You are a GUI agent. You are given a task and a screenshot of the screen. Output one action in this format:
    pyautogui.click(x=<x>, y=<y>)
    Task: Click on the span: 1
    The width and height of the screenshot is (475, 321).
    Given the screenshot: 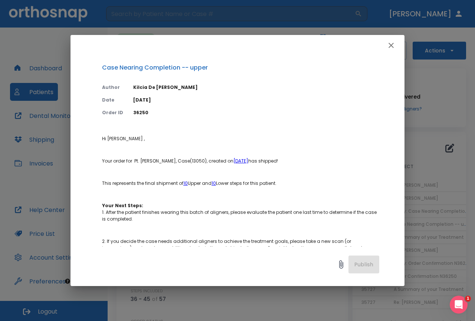 What is the action you would take?
    pyautogui.click(x=468, y=298)
    